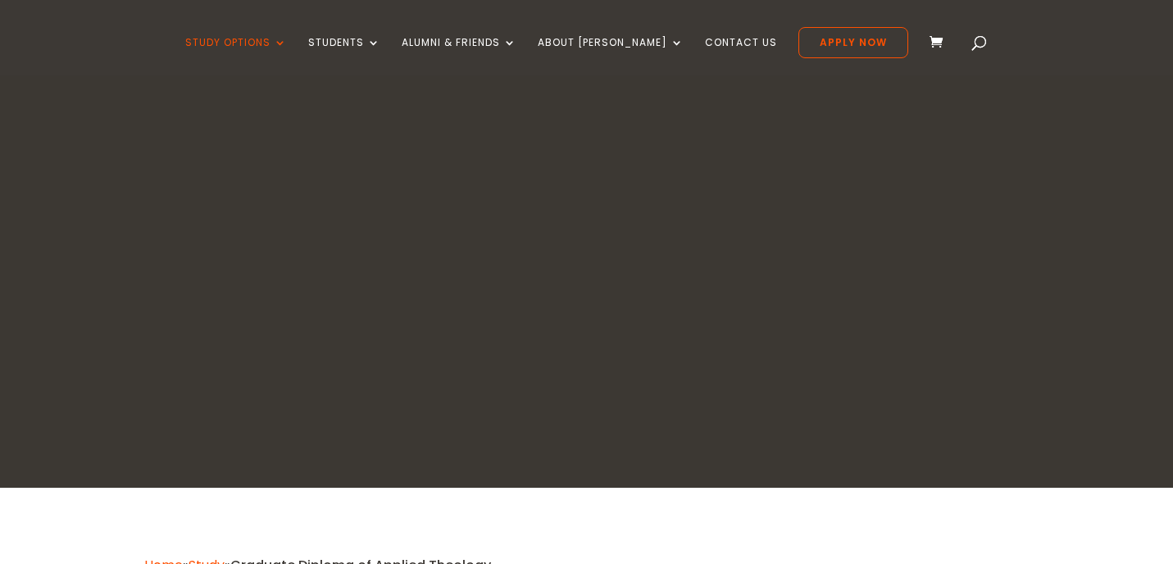  Describe the element at coordinates (459, 56) in the screenshot. I see `a: Alumni & Friends` at that location.